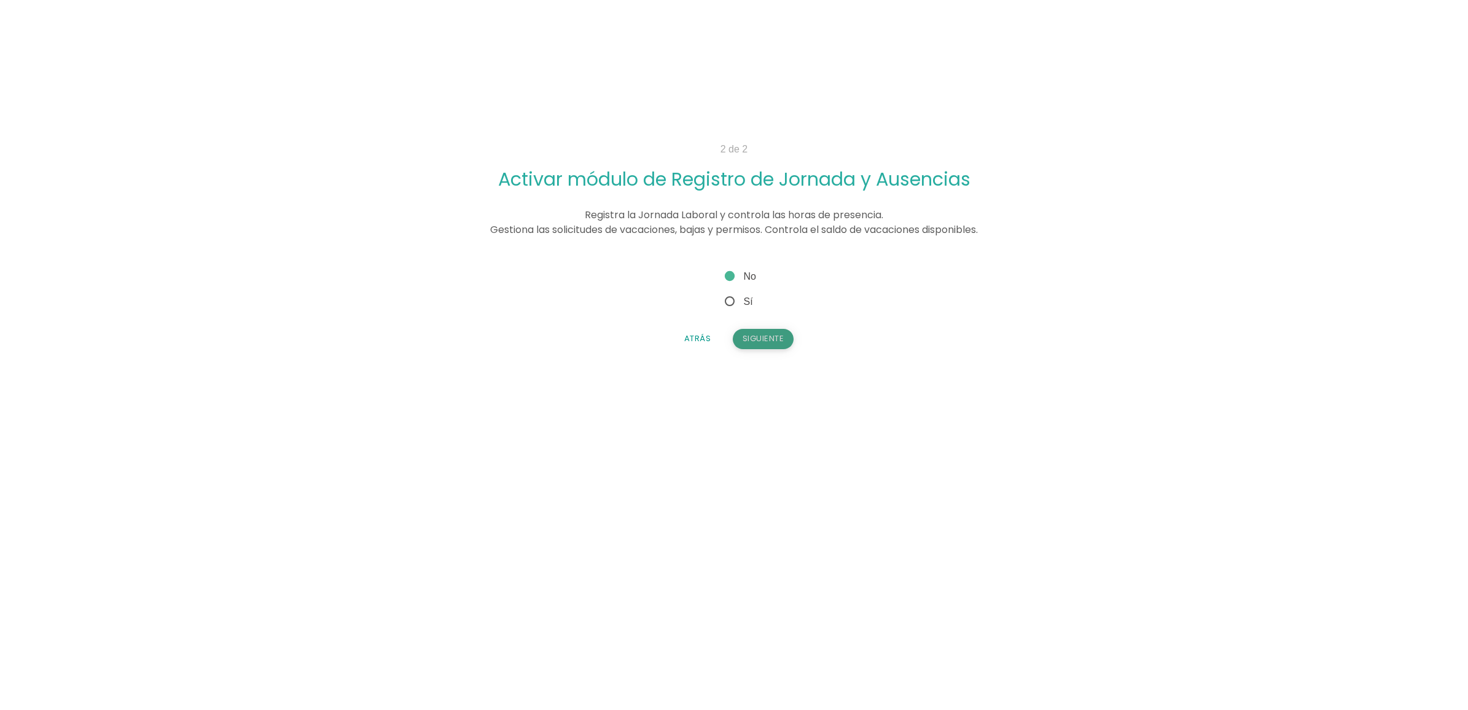 This screenshot has height=710, width=1468. I want to click on button: Siguiente, so click(764, 339).